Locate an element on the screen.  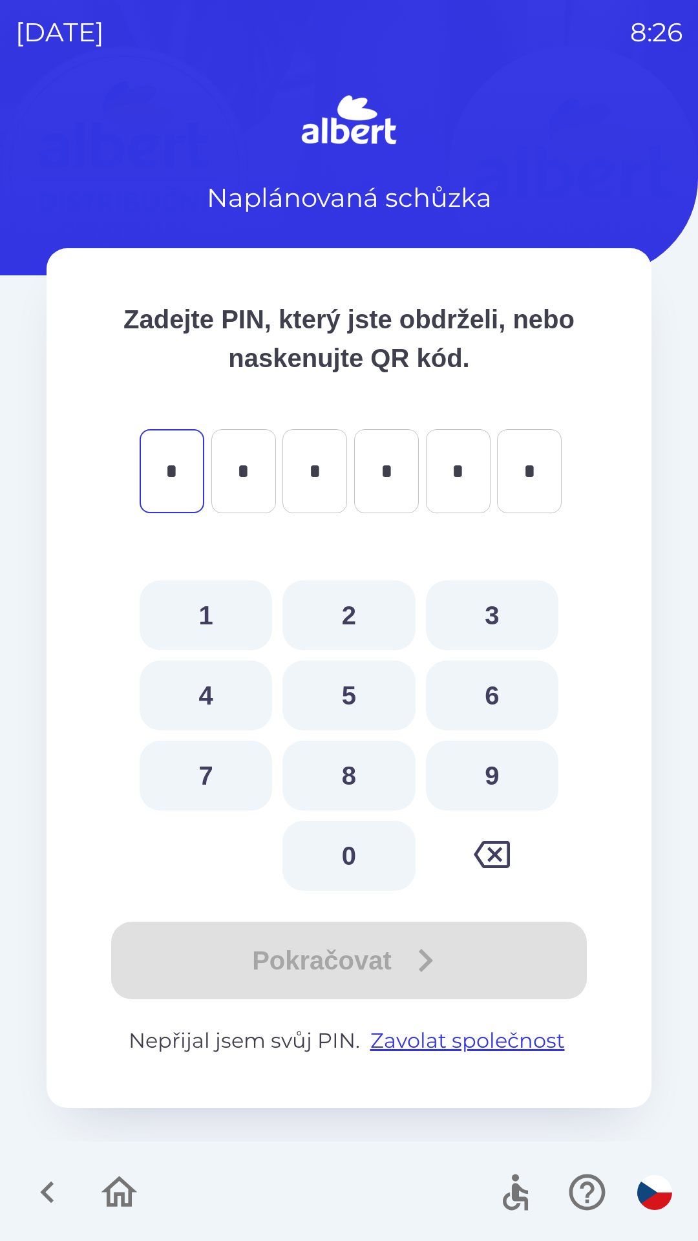
button: 8 is located at coordinates (348, 776).